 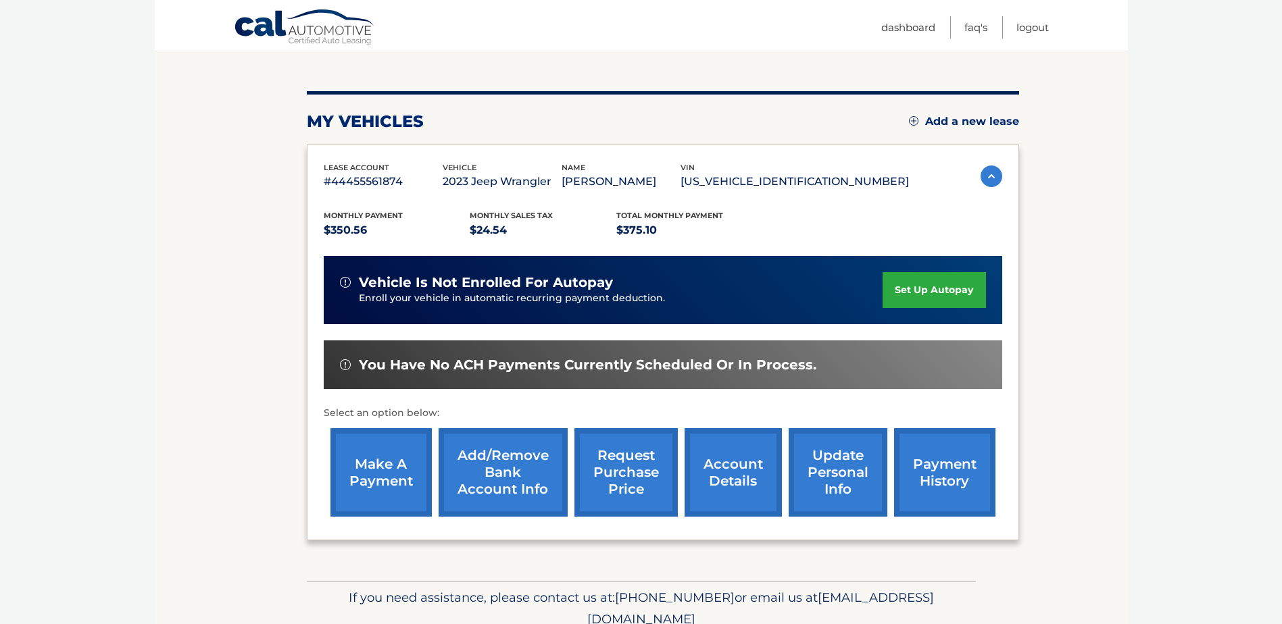 What do you see at coordinates (908, 27) in the screenshot?
I see `a: Dashboard` at bounding box center [908, 27].